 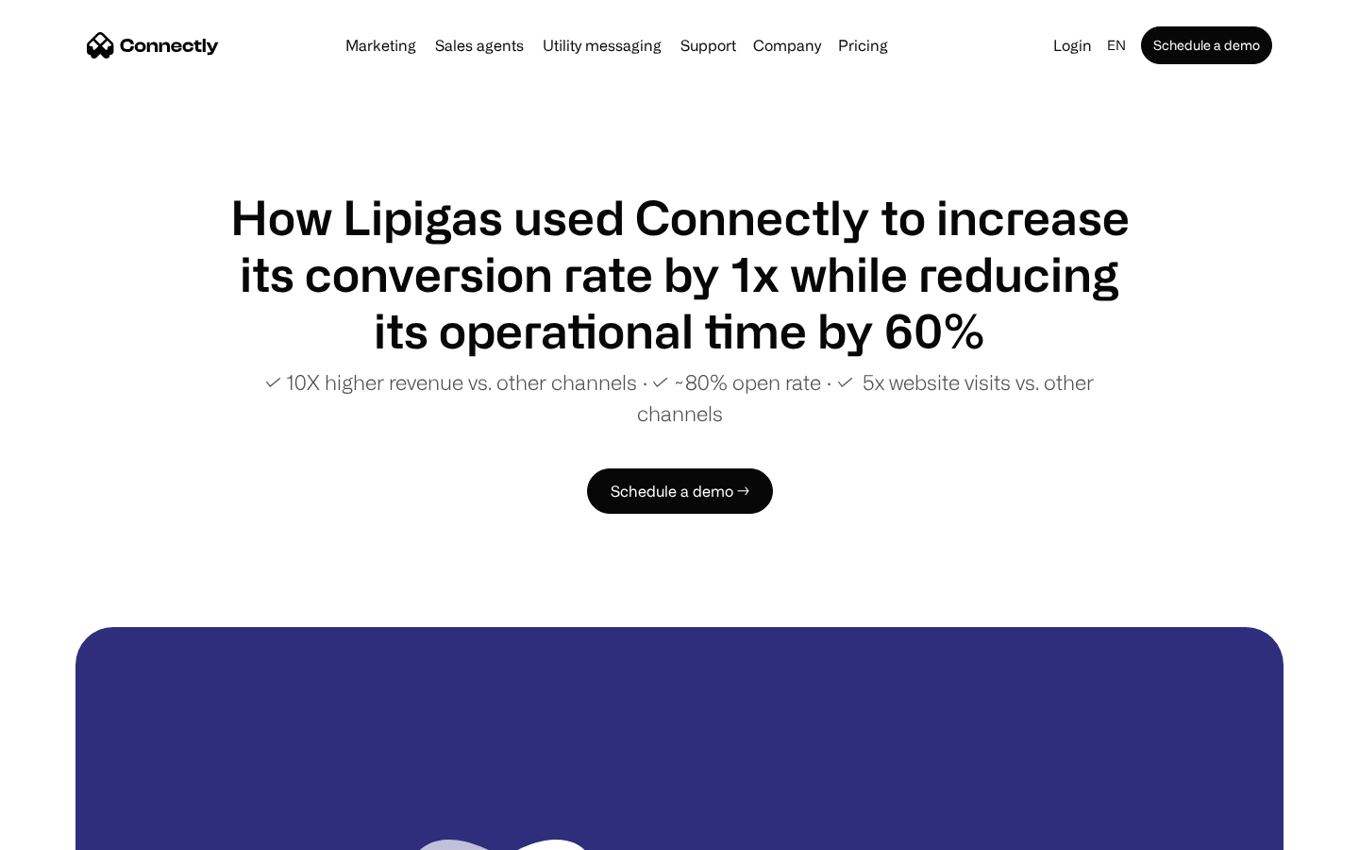 I want to click on div: en, so click(x=1117, y=45).